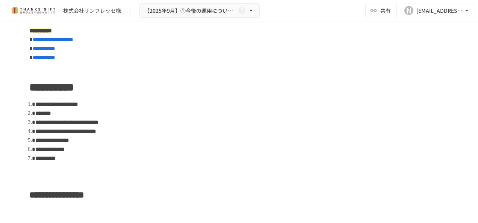 This screenshot has height=223, width=478. Describe the element at coordinates (409, 11) in the screenshot. I see `div: N` at that location.